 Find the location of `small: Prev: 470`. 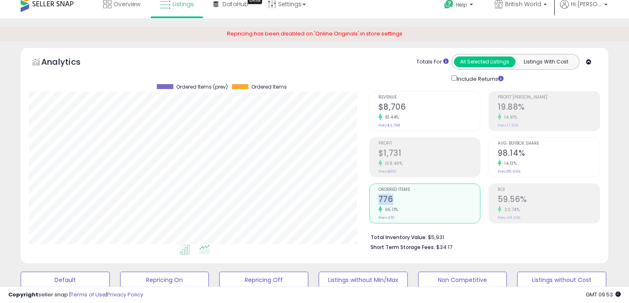

small: Prev: 470 is located at coordinates (386, 218).